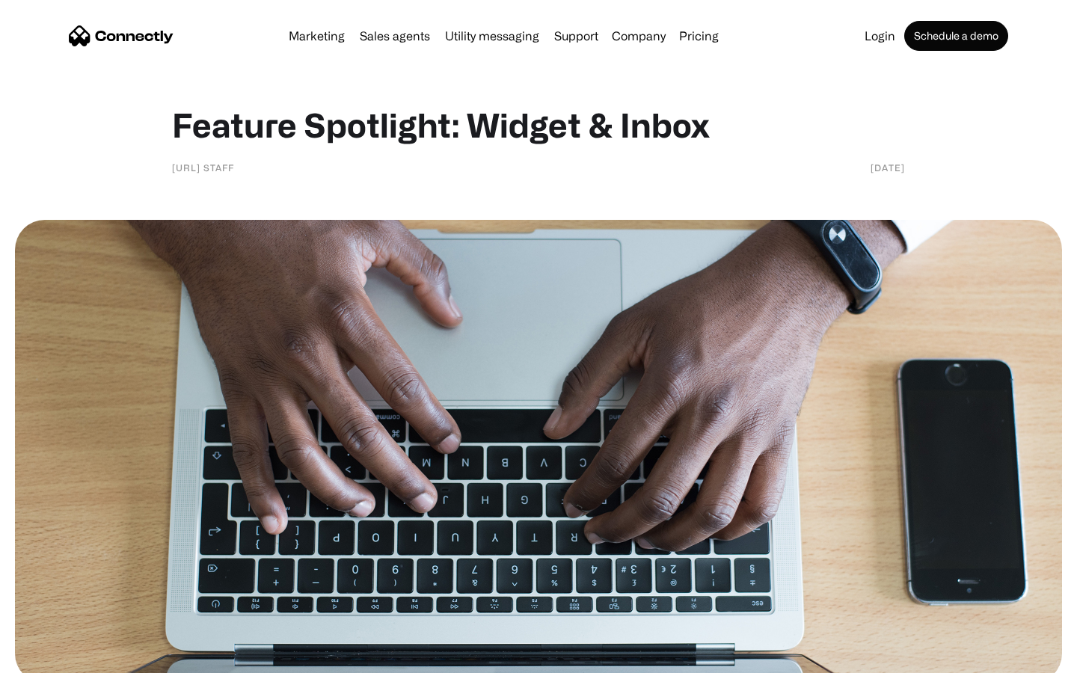  I want to click on aside: Language selected: English, so click(52, 657).